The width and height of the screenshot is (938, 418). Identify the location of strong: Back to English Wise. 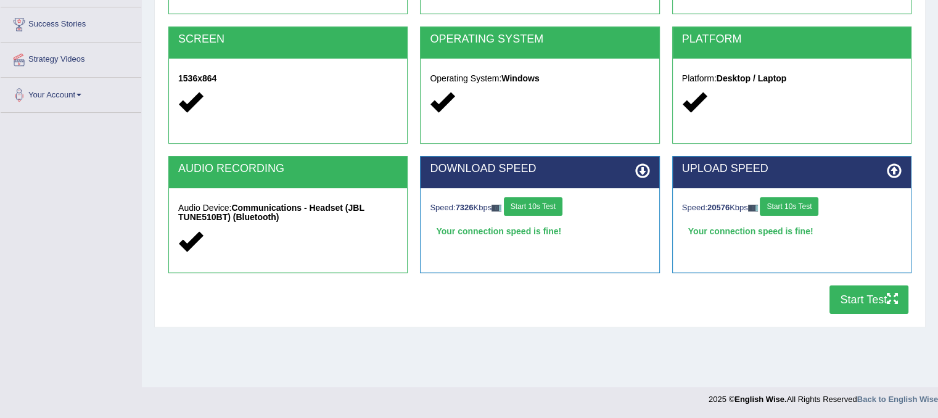
(897, 399).